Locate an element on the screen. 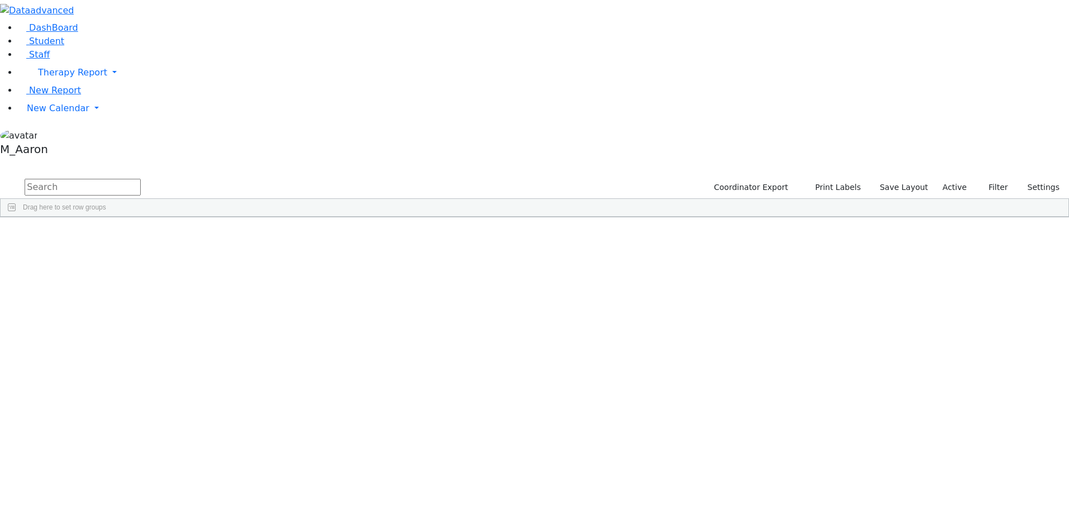 The width and height of the screenshot is (1069, 509). label: Active is located at coordinates (954, 187).